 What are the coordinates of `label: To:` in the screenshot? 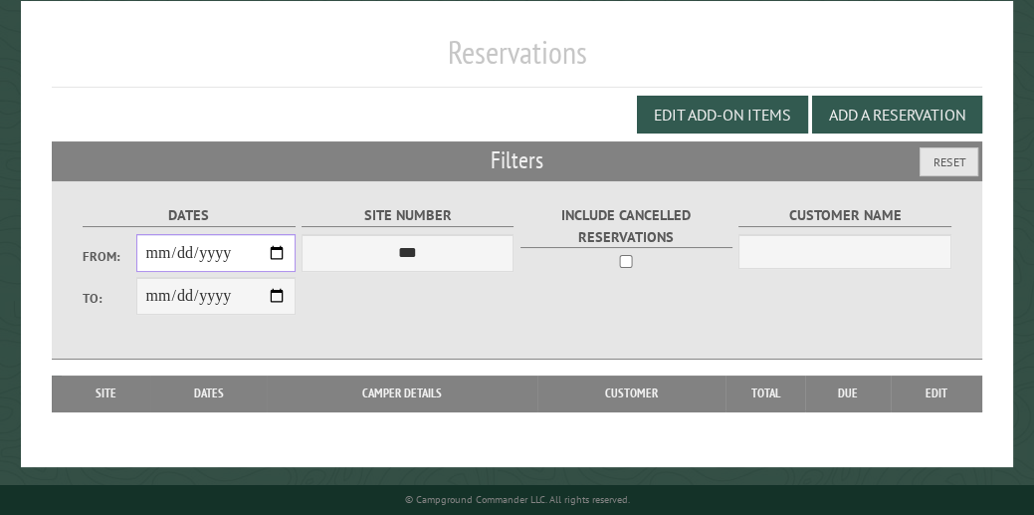 It's located at (108, 298).